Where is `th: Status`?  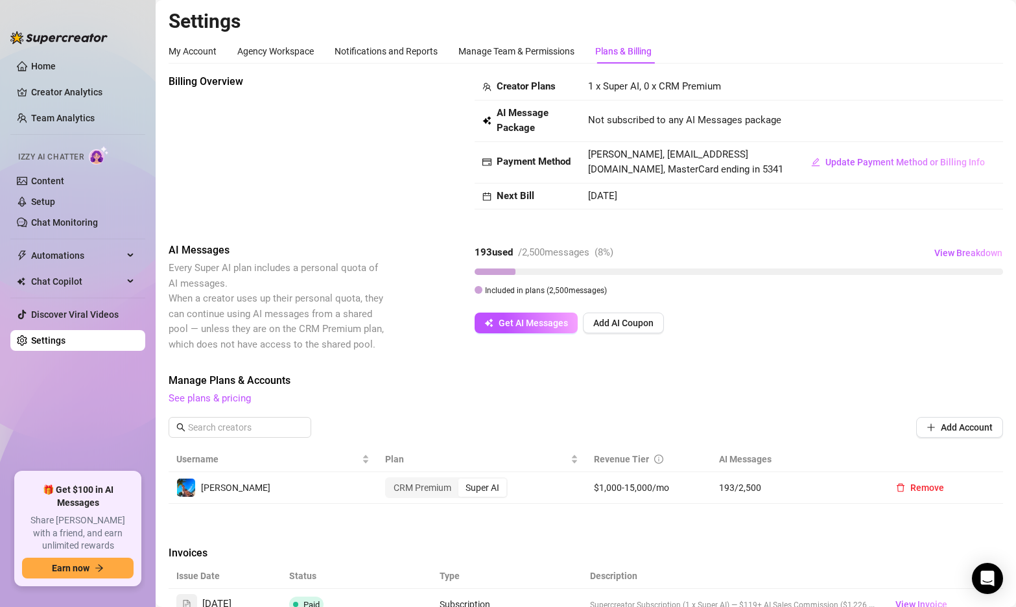 th: Status is located at coordinates (357, 576).